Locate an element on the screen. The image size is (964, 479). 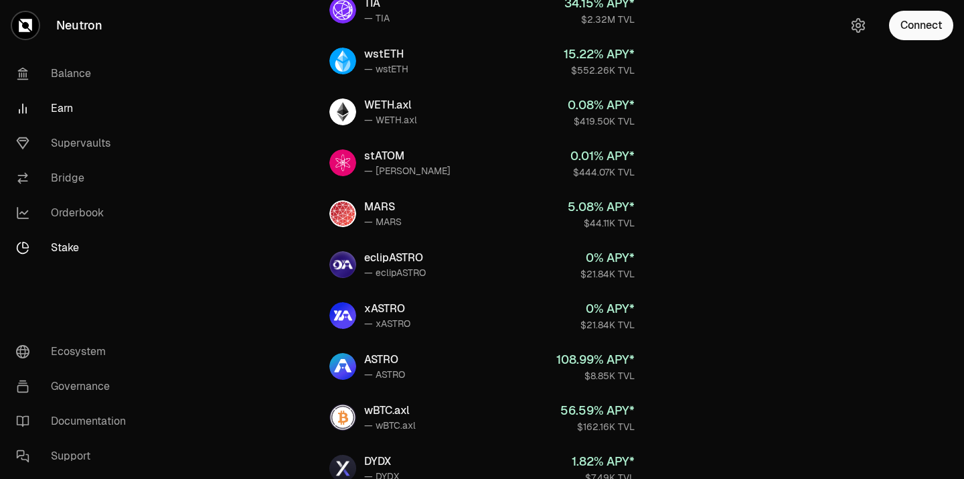
img: xASTRO is located at coordinates (343, 315).